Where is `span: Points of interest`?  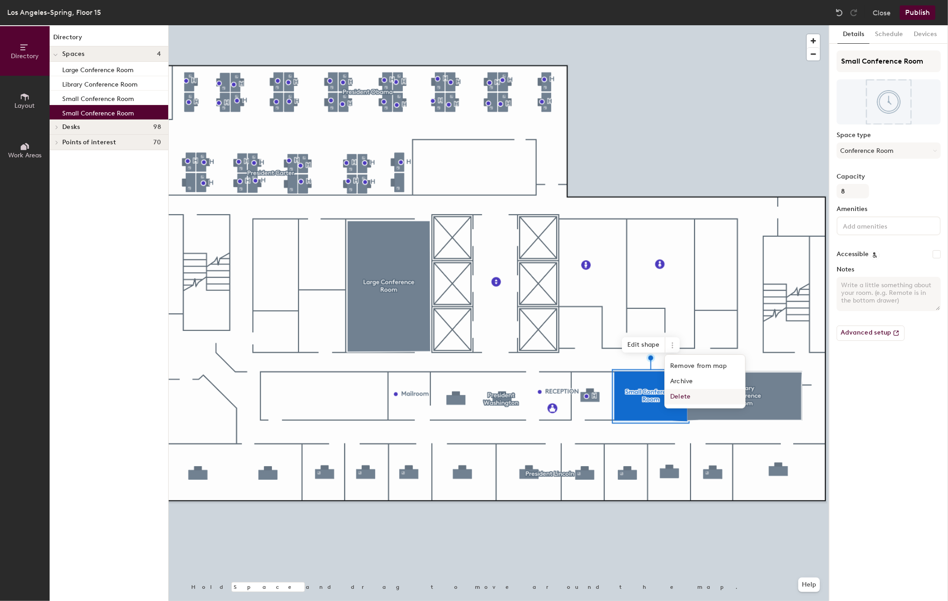 span: Points of interest is located at coordinates (89, 142).